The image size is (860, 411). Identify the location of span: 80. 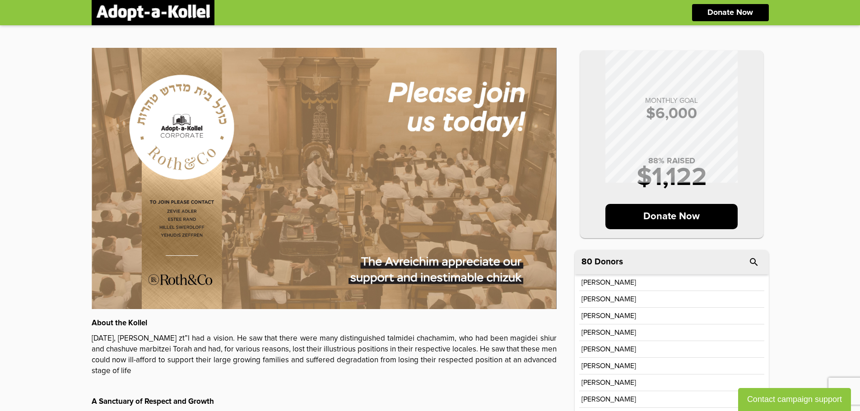
(587, 262).